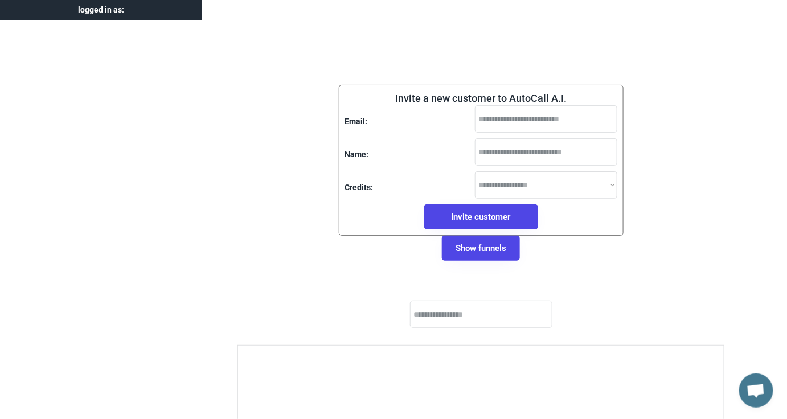 The width and height of the screenshot is (787, 419). Describe the element at coordinates (356, 122) in the screenshot. I see `div: Email:` at that location.